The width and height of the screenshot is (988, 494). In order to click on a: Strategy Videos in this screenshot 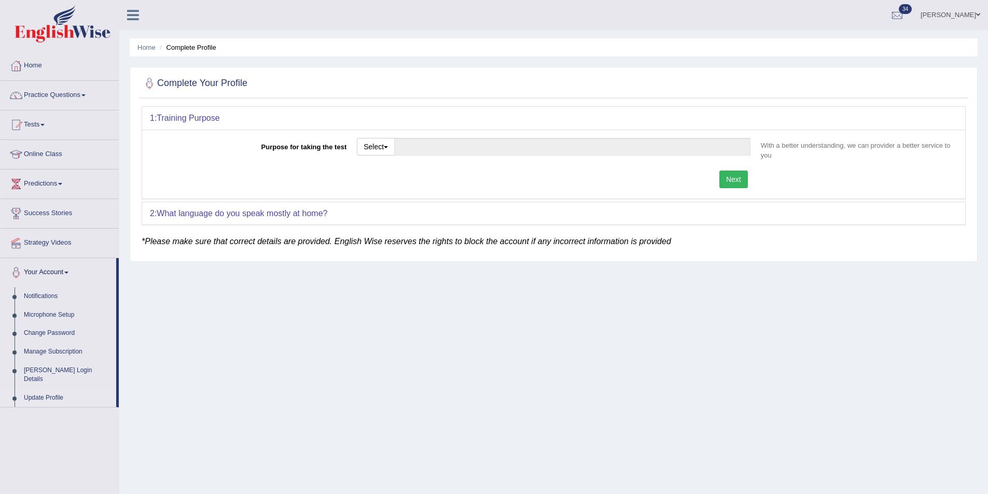, I will do `click(60, 242)`.